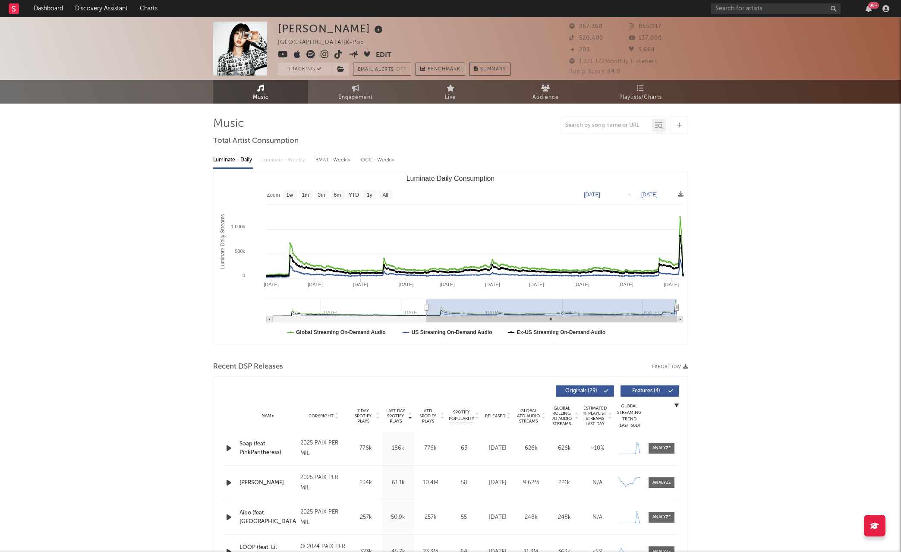 The image size is (901, 552). I want to click on span: Music, so click(261, 98).